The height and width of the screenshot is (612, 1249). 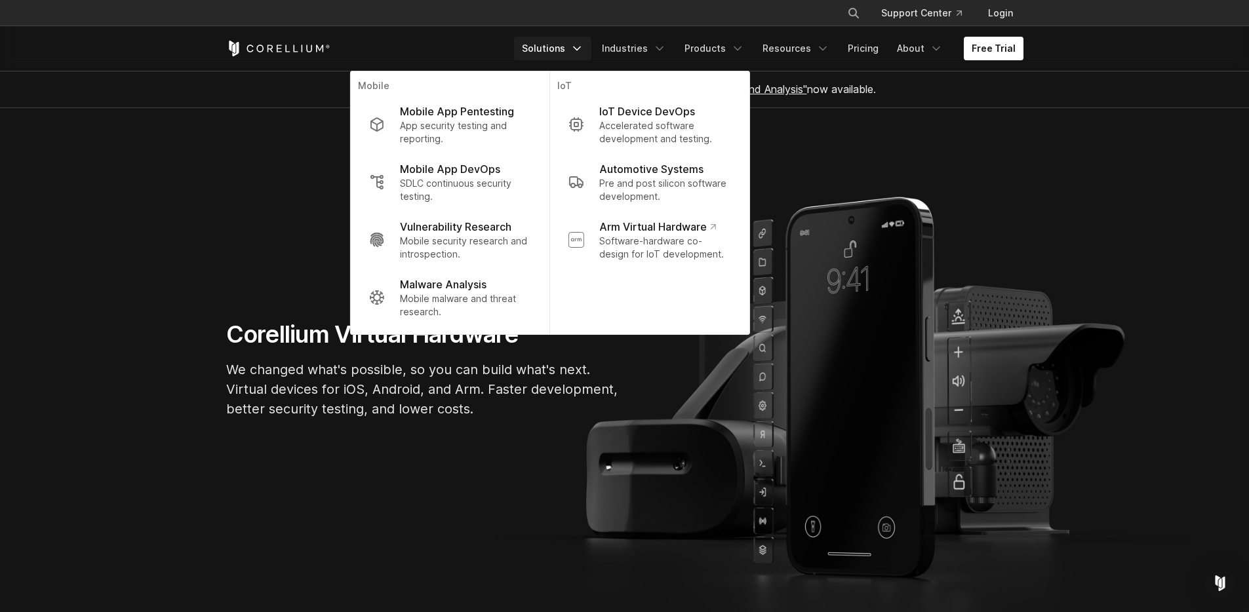 I want to click on a: About, so click(x=920, y=49).